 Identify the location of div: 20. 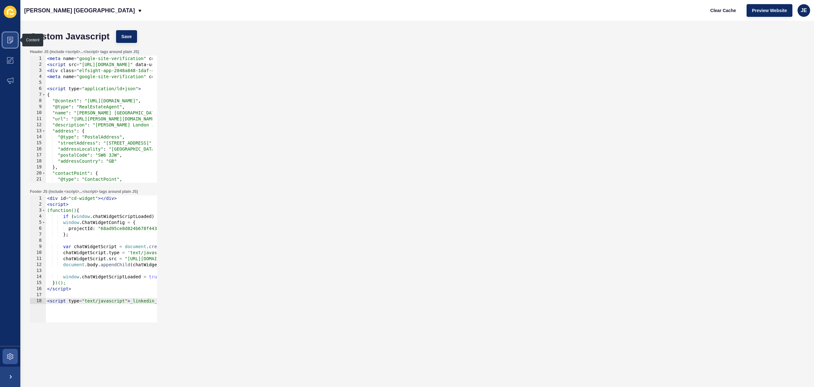
(38, 173).